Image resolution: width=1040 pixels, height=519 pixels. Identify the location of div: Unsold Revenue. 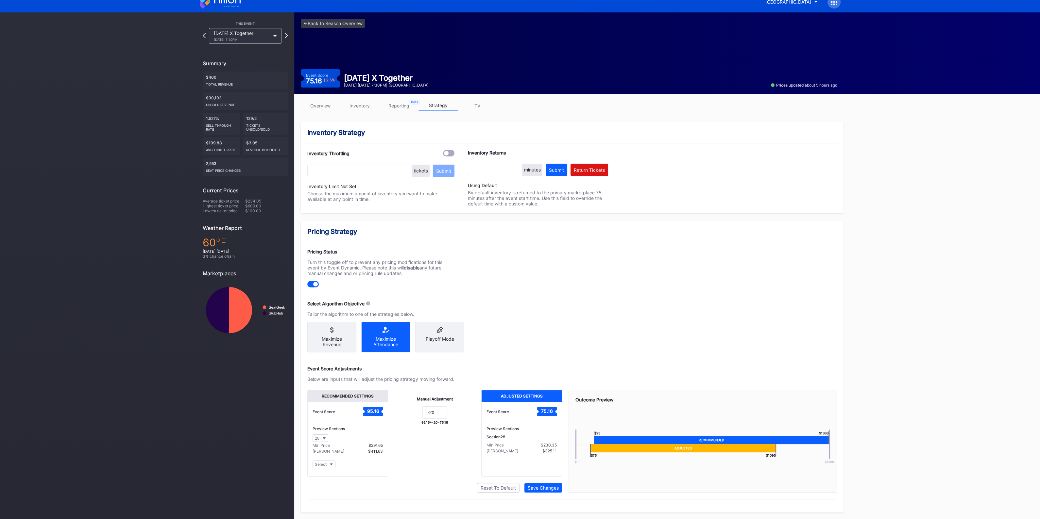
(245, 104).